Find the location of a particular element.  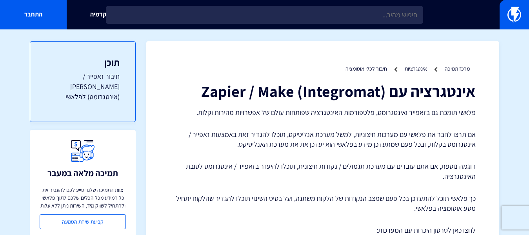

p: אם תרצו לחבר את פלאשי עם מערכות חיצוניות, למשל מערכת אנליטיקס, תוכלו להגדיר זאת באמצעות זאפייר / ... is located at coordinates (323, 139).